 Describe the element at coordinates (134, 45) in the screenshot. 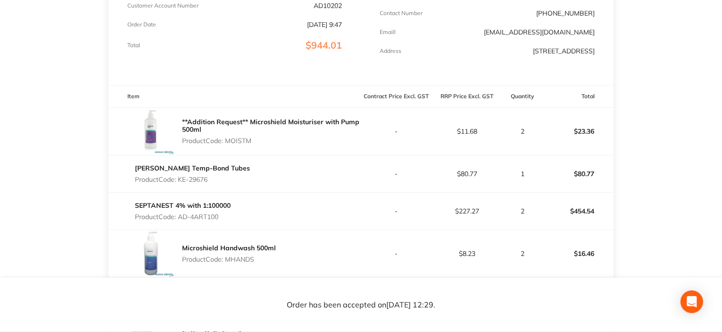

I see `p: Total` at that location.